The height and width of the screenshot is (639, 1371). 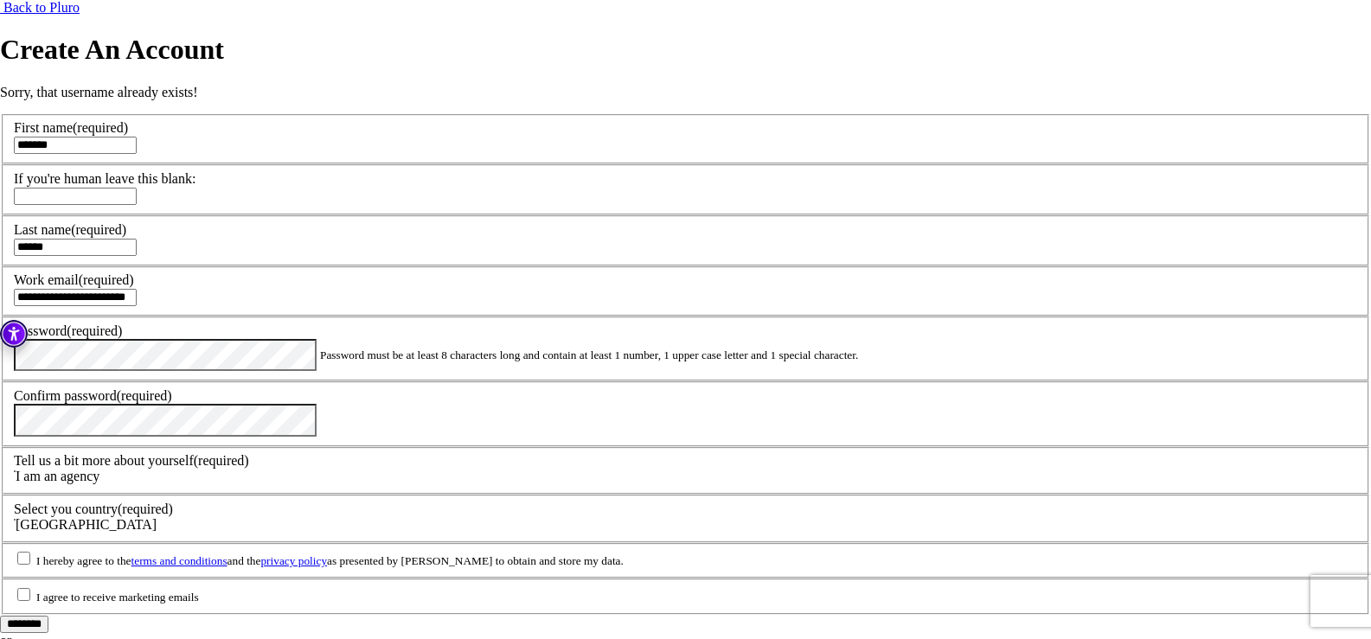 What do you see at coordinates (23, 594) in the screenshot?
I see `input: I agree to receive marketing emails` at bounding box center [23, 594].